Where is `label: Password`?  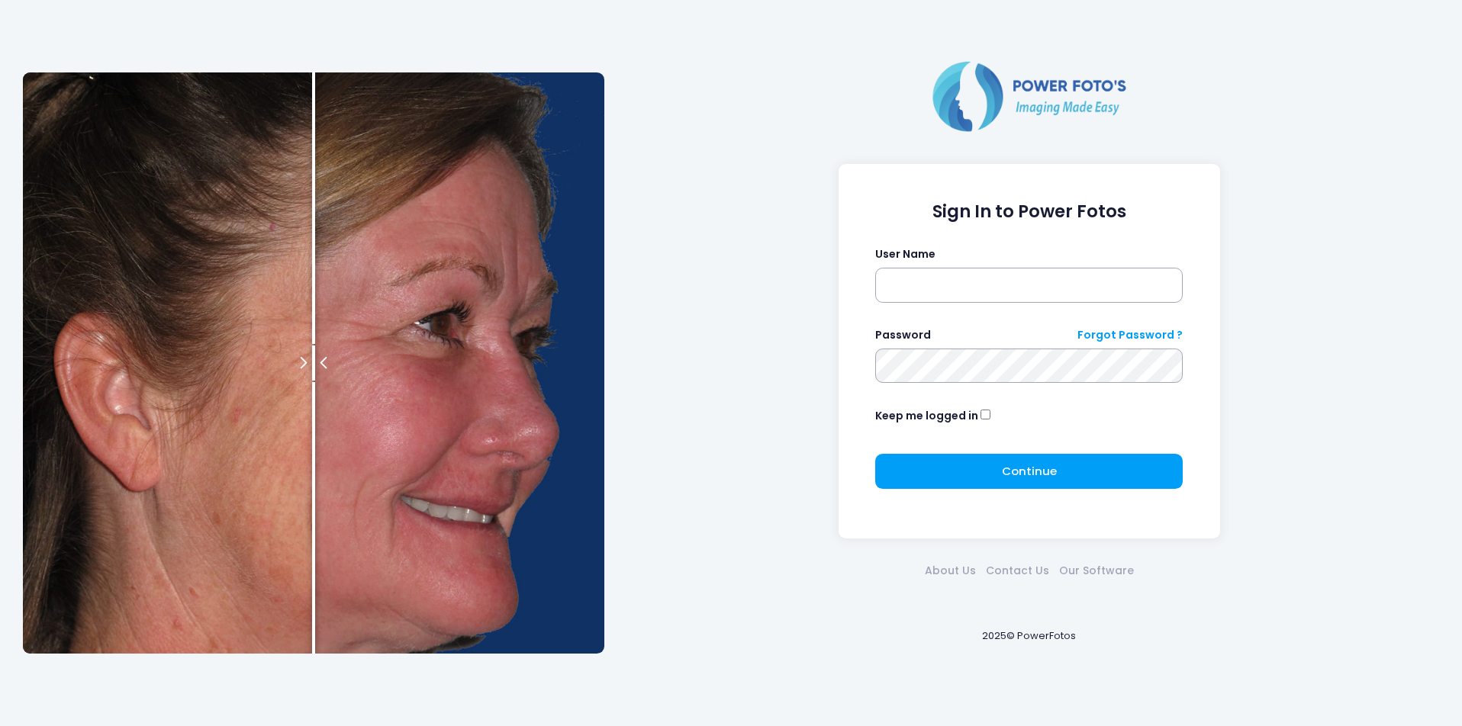 label: Password is located at coordinates (903, 335).